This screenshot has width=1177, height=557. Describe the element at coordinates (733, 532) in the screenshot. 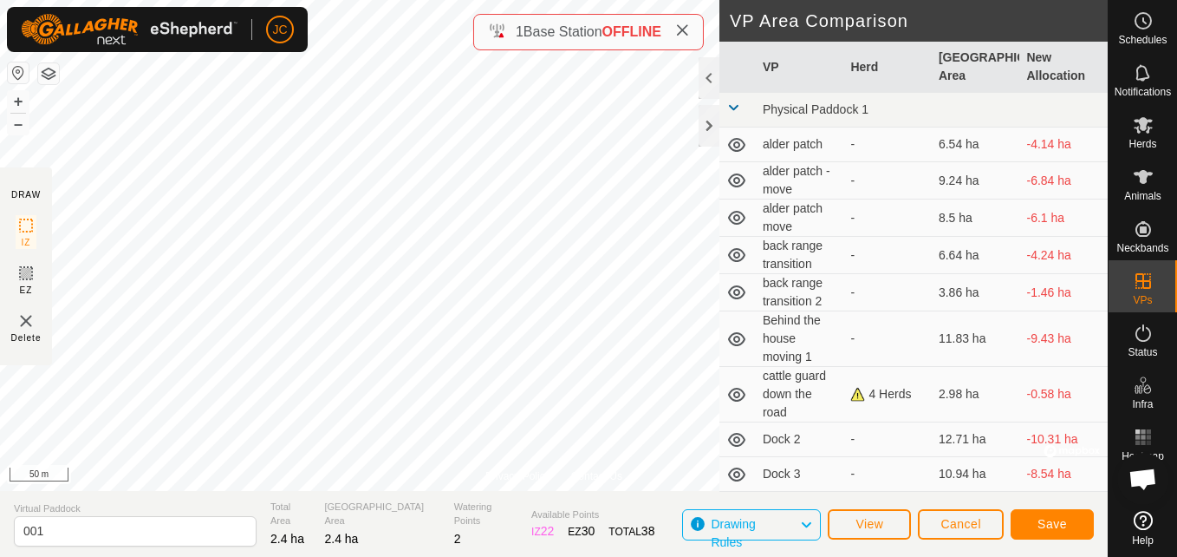

I see `span: Drawing Rules` at that location.